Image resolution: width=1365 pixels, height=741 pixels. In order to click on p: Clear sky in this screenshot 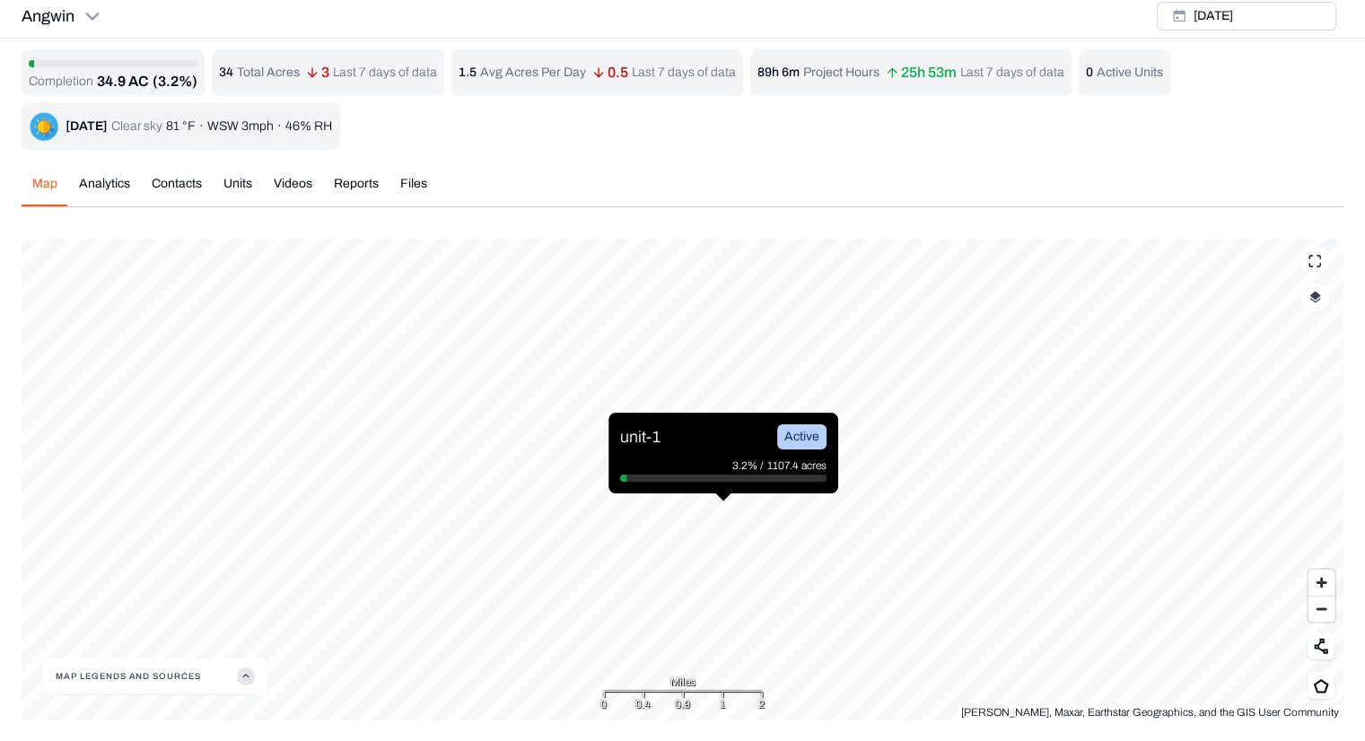, I will do `click(136, 127)`.